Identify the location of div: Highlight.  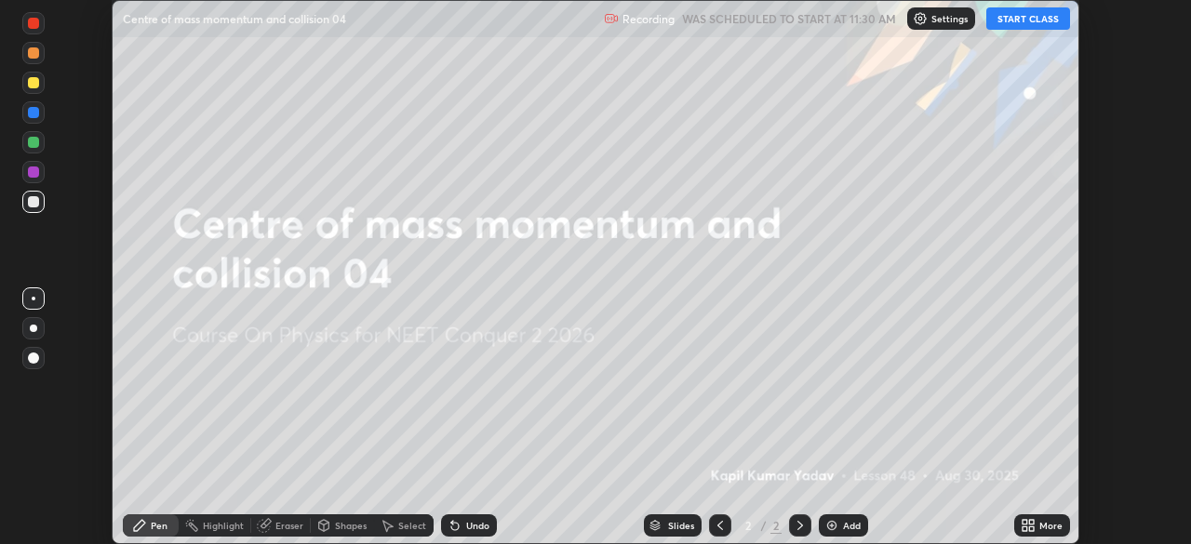
(223, 526).